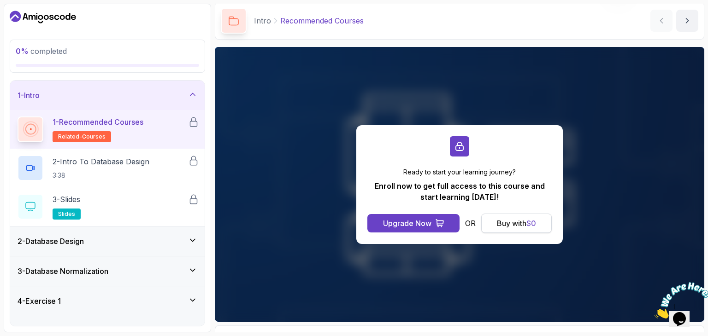 The width and height of the screenshot is (708, 336). Describe the element at coordinates (413, 224) in the screenshot. I see `button: Upgrade Now` at that location.